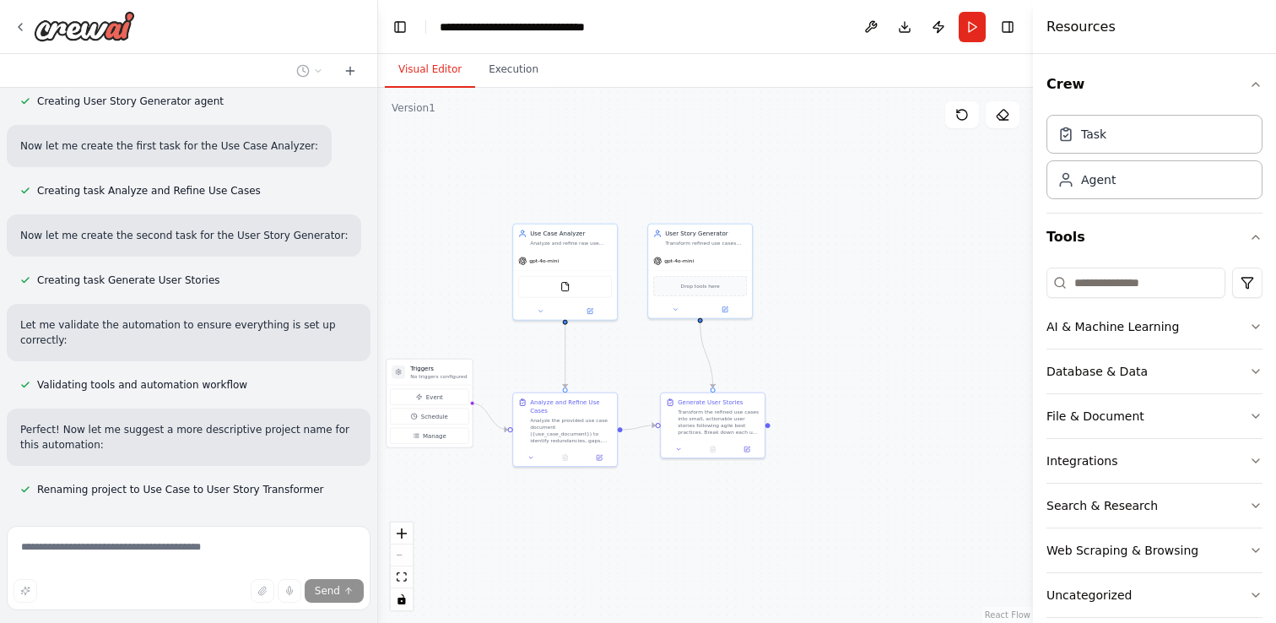  Describe the element at coordinates (1098, 371) in the screenshot. I see `div: Database & Data` at that location.